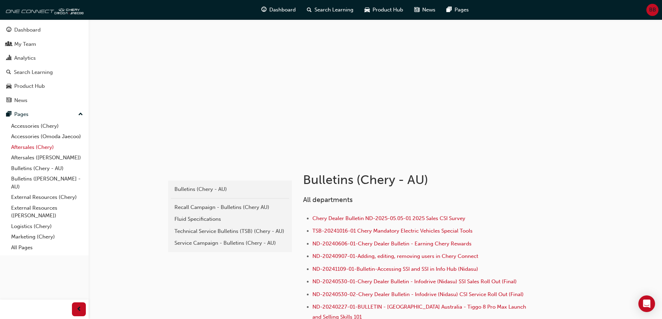 This screenshot has height=319, width=662. I want to click on a: All Pages, so click(47, 248).